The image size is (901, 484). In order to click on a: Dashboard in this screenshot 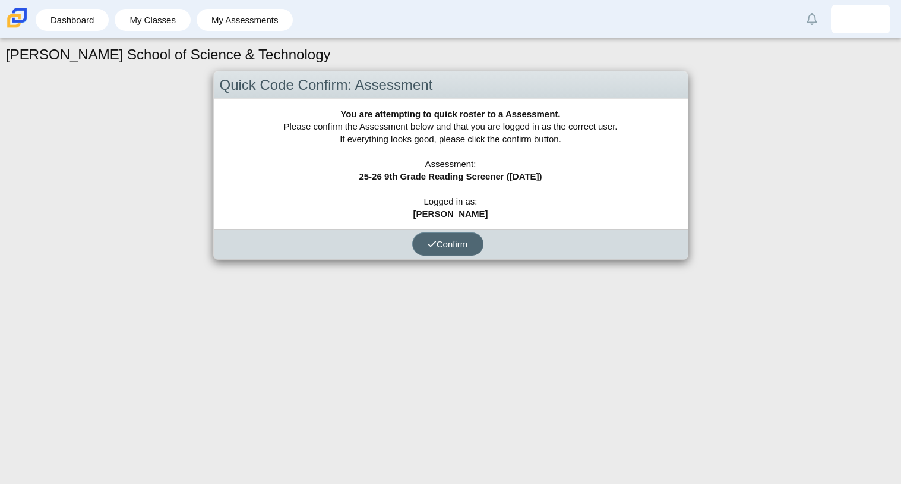, I will do `click(72, 20)`.